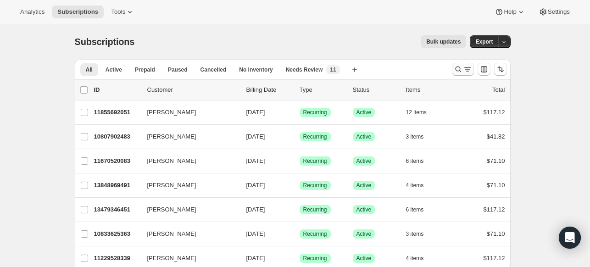 This screenshot has height=267, width=590. What do you see at coordinates (117, 90) in the screenshot?
I see `p: ID` at bounding box center [117, 90].